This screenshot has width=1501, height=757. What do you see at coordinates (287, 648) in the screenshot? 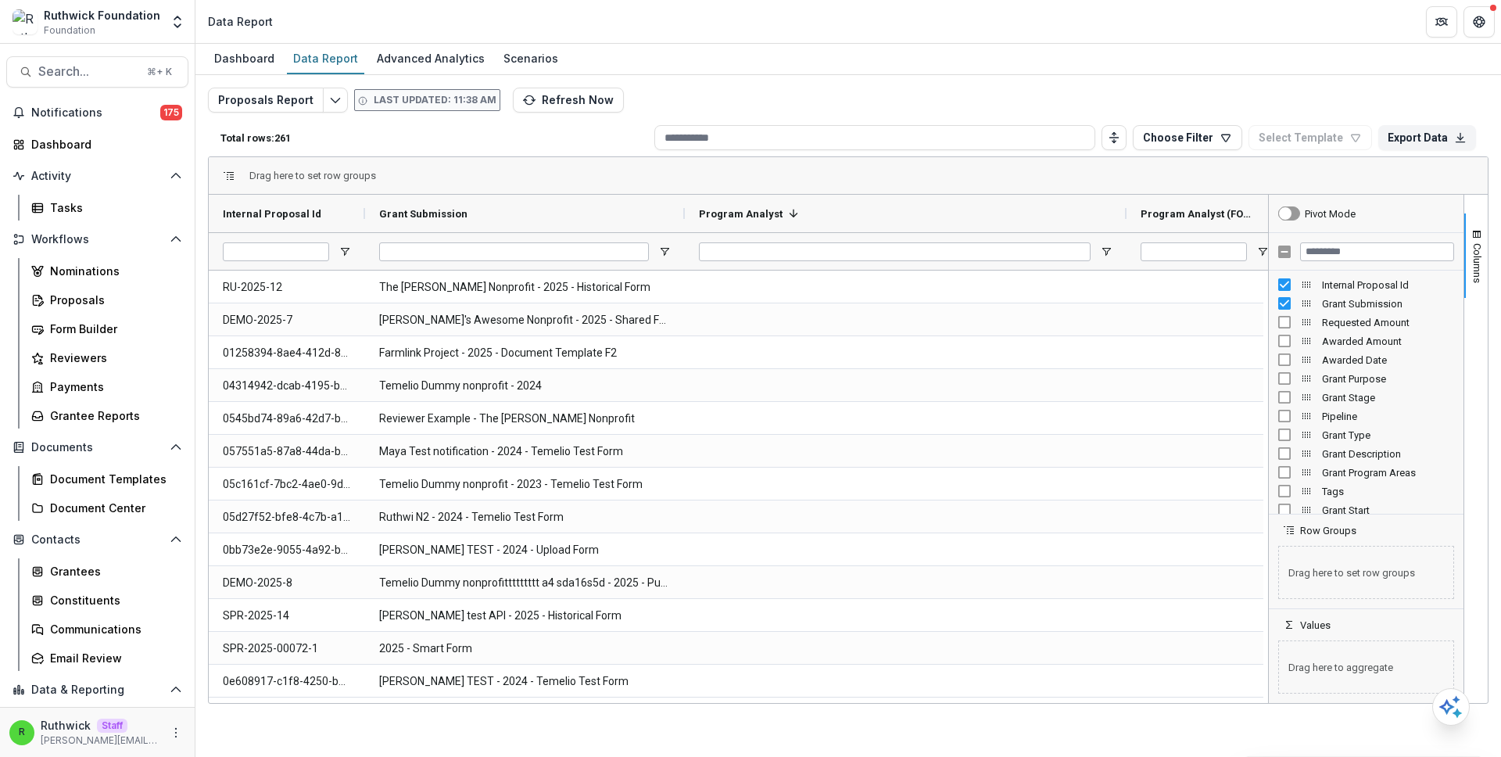
I see `span: SPR-2025-00072-1` at bounding box center [287, 648].